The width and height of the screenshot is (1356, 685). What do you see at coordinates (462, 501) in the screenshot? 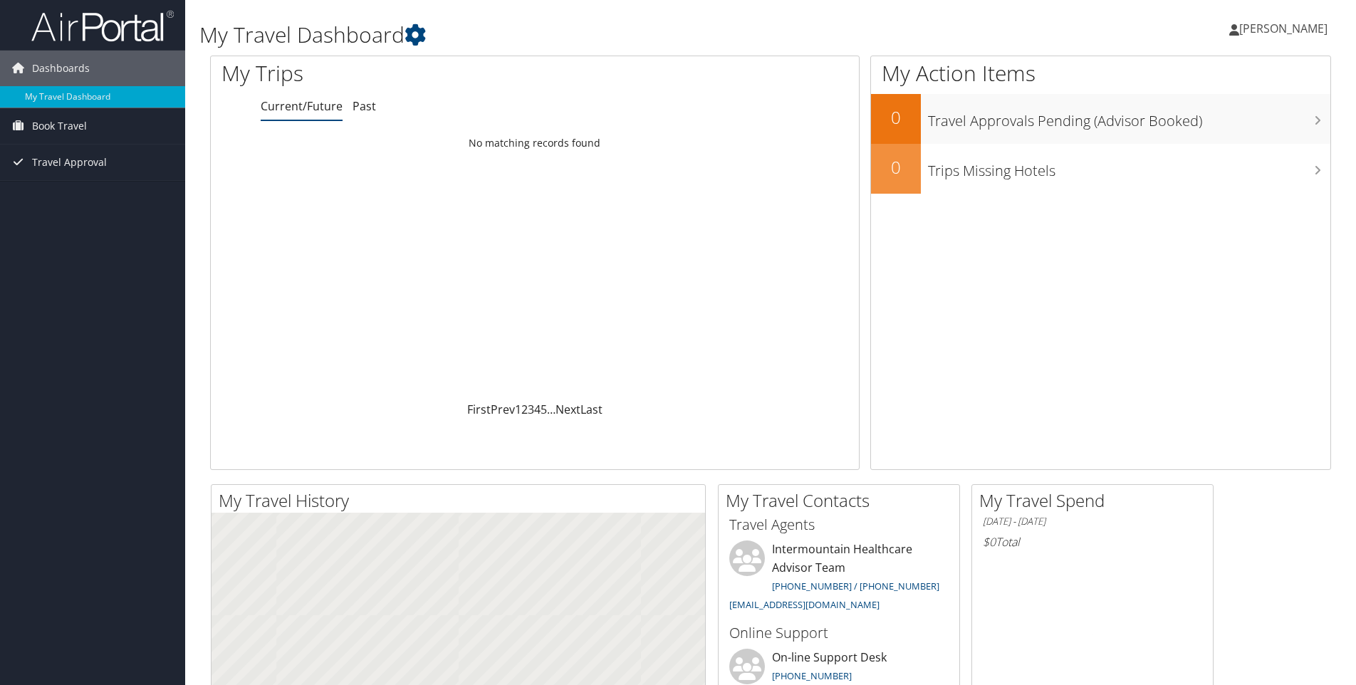
I see `h2: My Travel History` at bounding box center [462, 501].